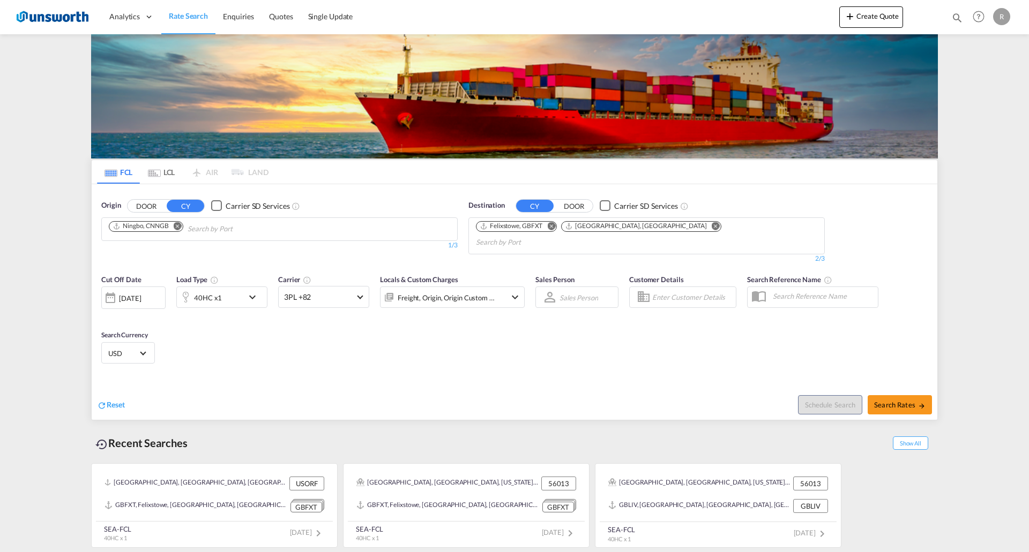  I want to click on span: Load Type, so click(197, 280).